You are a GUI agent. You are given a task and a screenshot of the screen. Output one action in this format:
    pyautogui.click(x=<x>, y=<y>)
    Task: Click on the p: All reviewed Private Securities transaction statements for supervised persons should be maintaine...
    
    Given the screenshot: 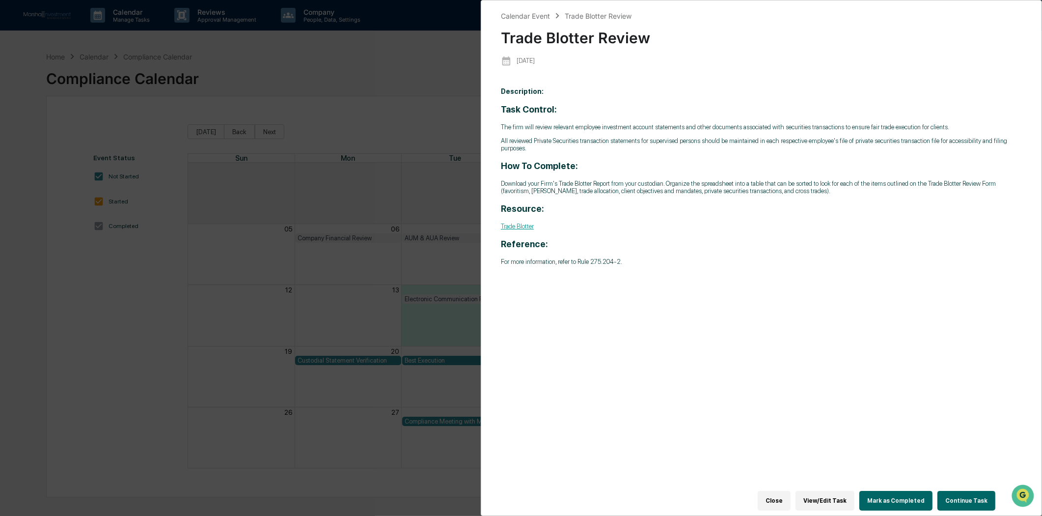 What is the action you would take?
    pyautogui.click(x=761, y=144)
    